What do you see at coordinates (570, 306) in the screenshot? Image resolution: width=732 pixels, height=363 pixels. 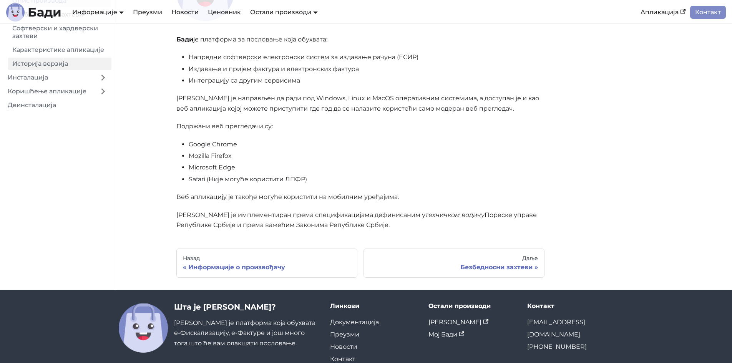 I see `div: Контакт` at bounding box center [570, 306].